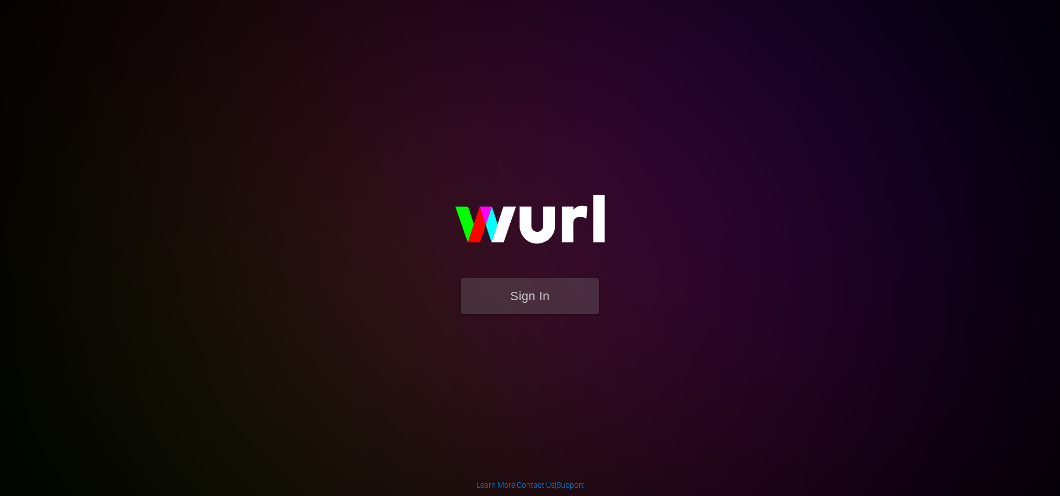 This screenshot has height=496, width=1060. I want to click on img: wurl-logo-on-black-223613ac3d8ba8fe6dc639794a292ebdb59501304c7dfd60c99c58986ef67473.svg, so click(530, 225).